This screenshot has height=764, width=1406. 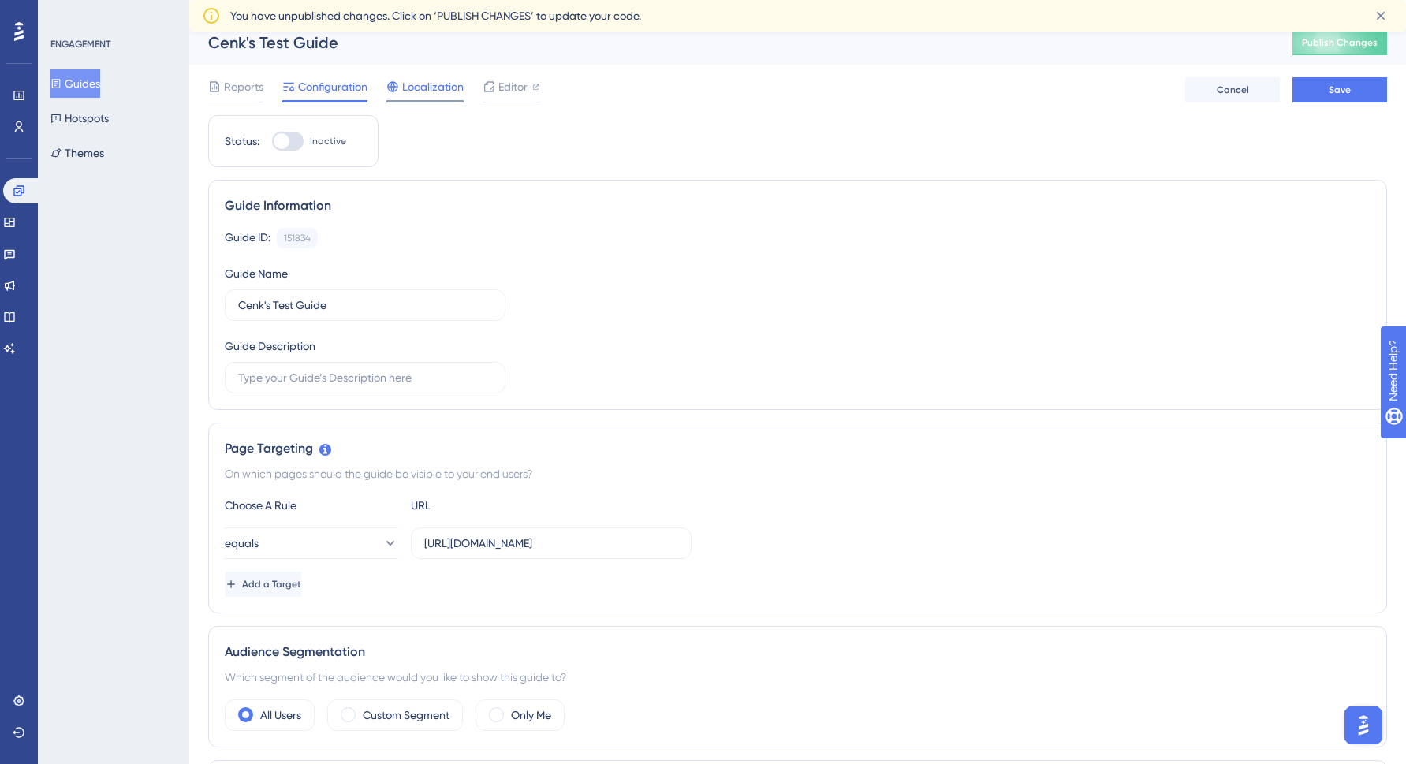 What do you see at coordinates (263, 584) in the screenshot?
I see `button: Add a Target` at bounding box center [263, 584].